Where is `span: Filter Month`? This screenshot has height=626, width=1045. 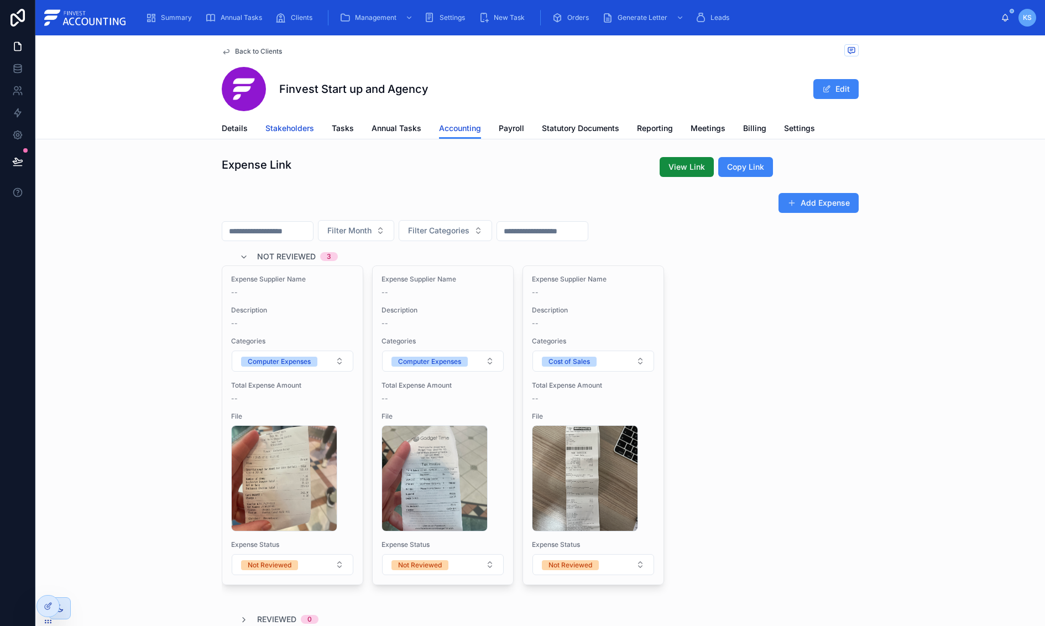
span: Filter Month is located at coordinates (349, 231).